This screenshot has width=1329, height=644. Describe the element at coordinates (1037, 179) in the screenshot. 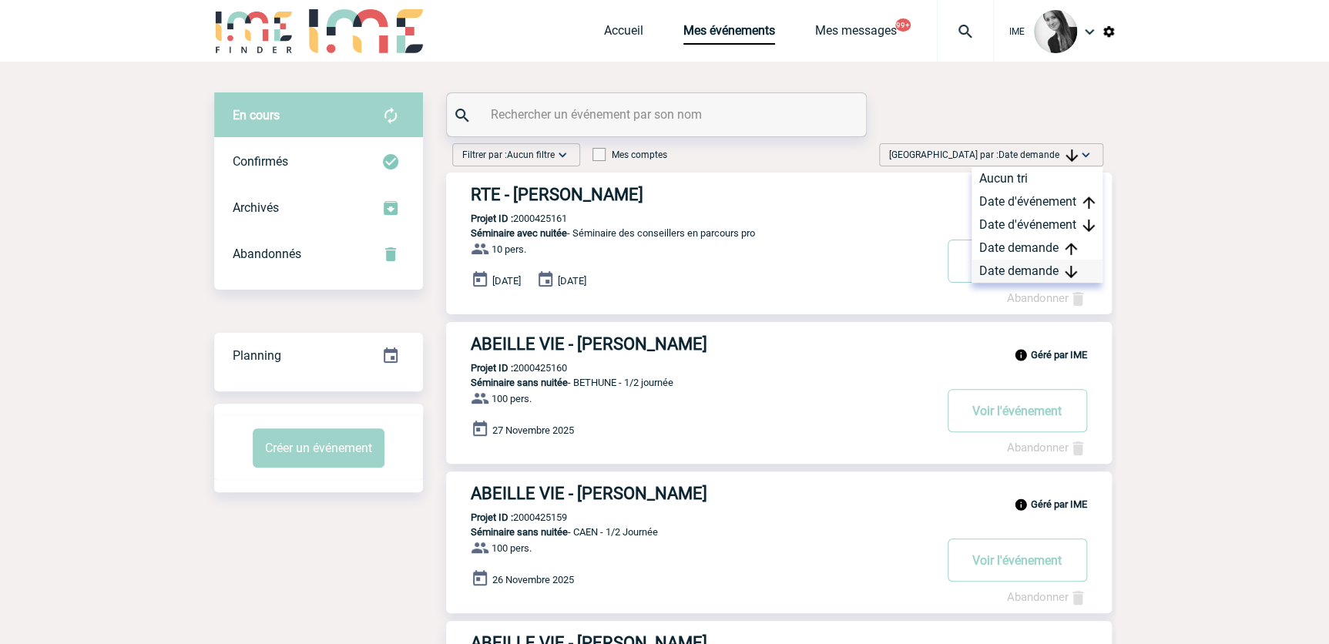

I see `div: Aucun tri` at that location.